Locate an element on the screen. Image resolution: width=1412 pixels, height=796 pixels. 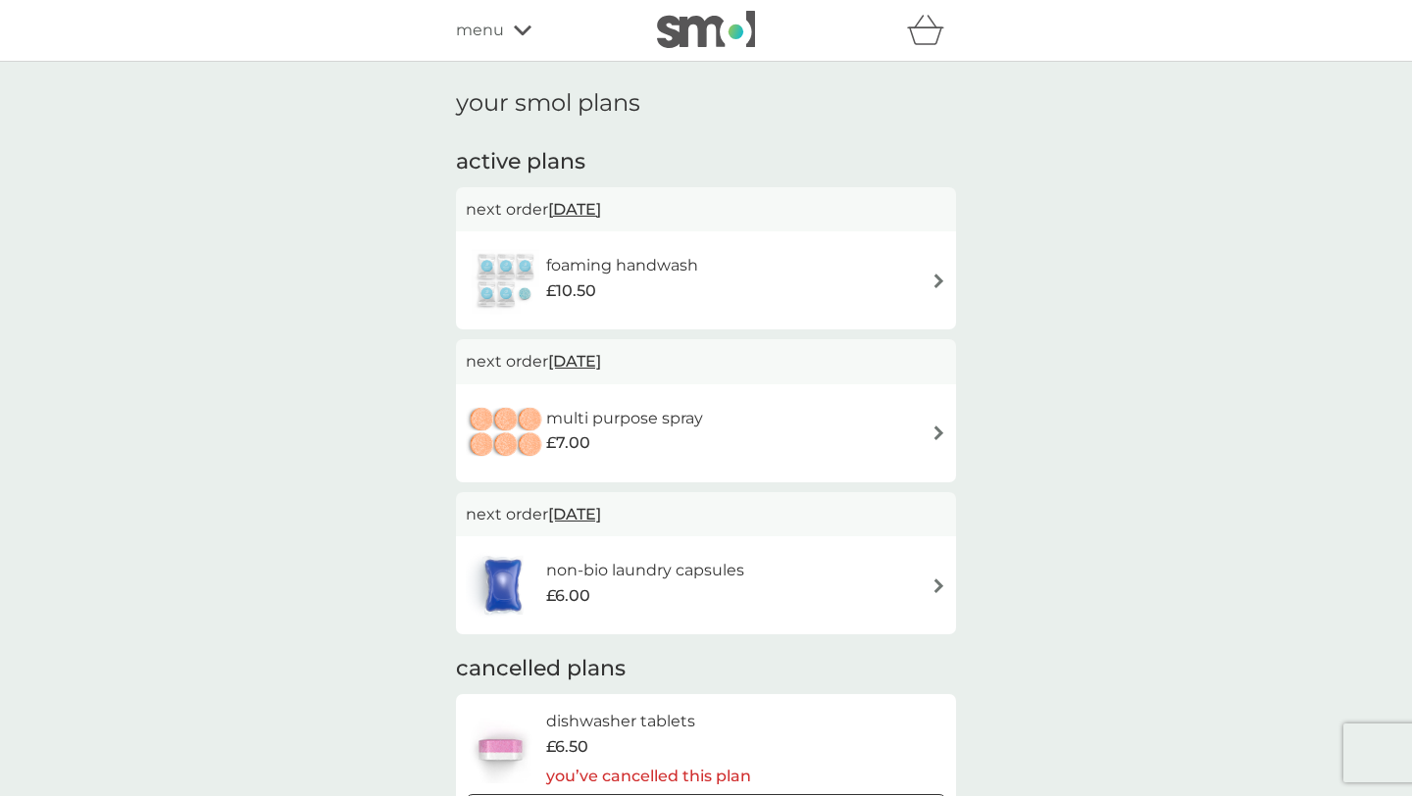
h2: active plans is located at coordinates (706, 162).